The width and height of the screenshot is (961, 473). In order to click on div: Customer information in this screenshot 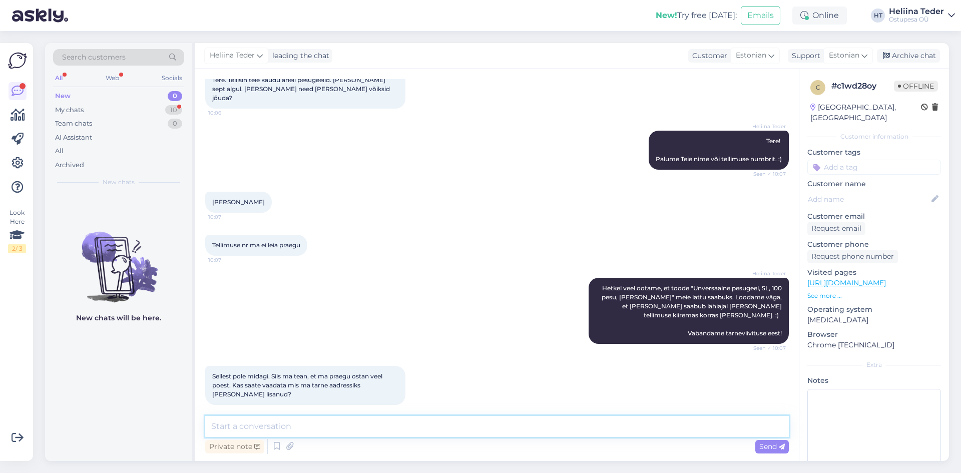, I will do `click(874, 137)`.